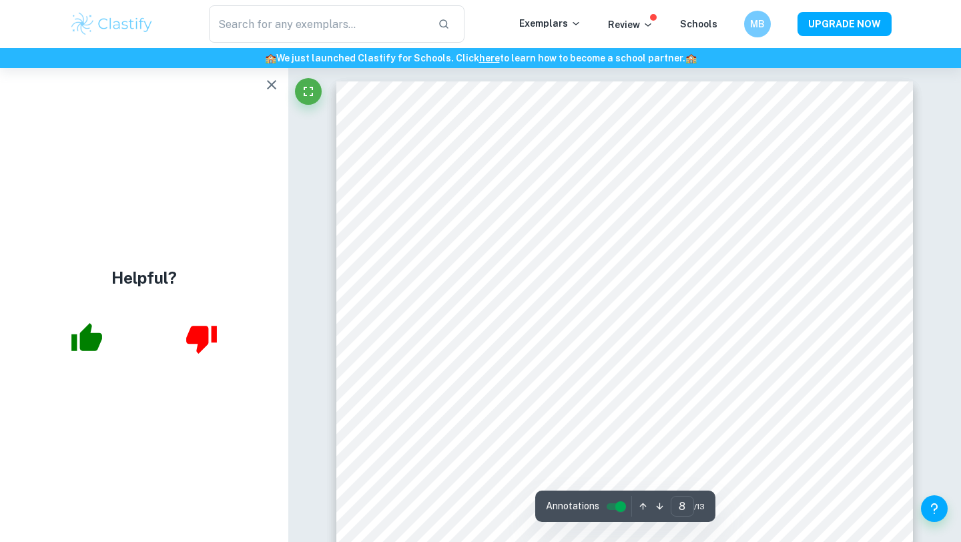  What do you see at coordinates (481, 58) in the screenshot?
I see `h6: We just launched Clastify for Schools. Click to learn how to become a school partner.` at bounding box center [481, 58].